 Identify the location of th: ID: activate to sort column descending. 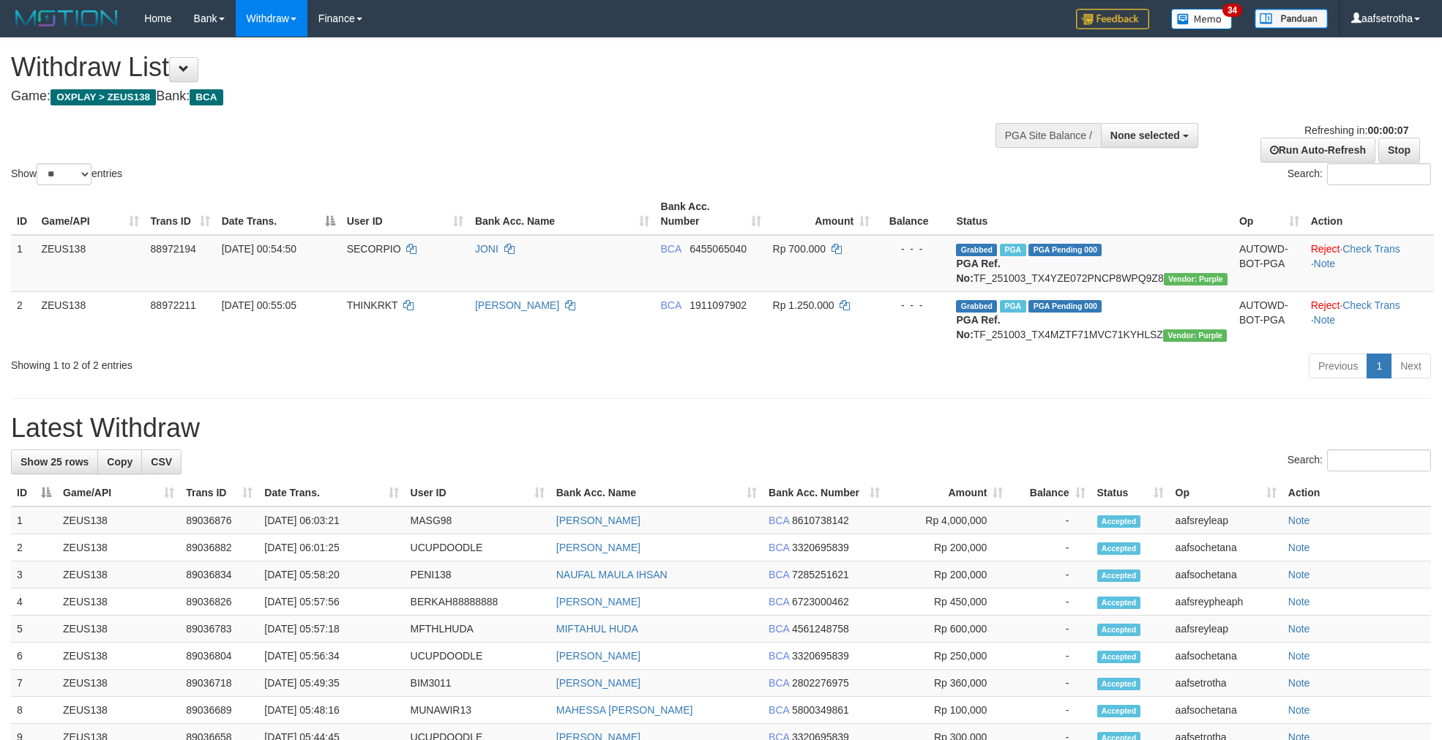
(34, 493).